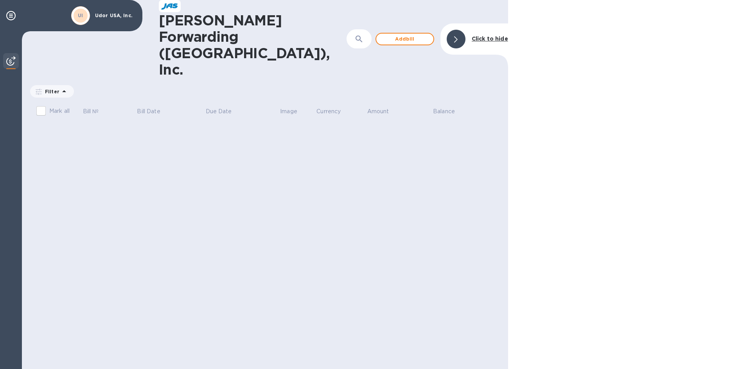  I want to click on span: Add bill, so click(405, 39).